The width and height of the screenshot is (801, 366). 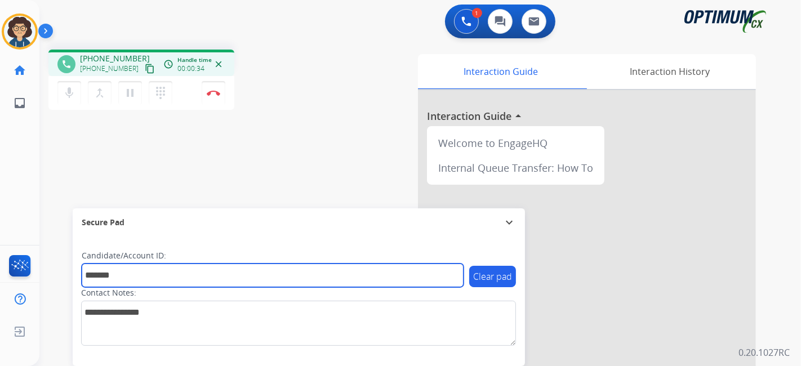 I want to click on div: Welcome to EngageHQ, so click(x=515, y=143).